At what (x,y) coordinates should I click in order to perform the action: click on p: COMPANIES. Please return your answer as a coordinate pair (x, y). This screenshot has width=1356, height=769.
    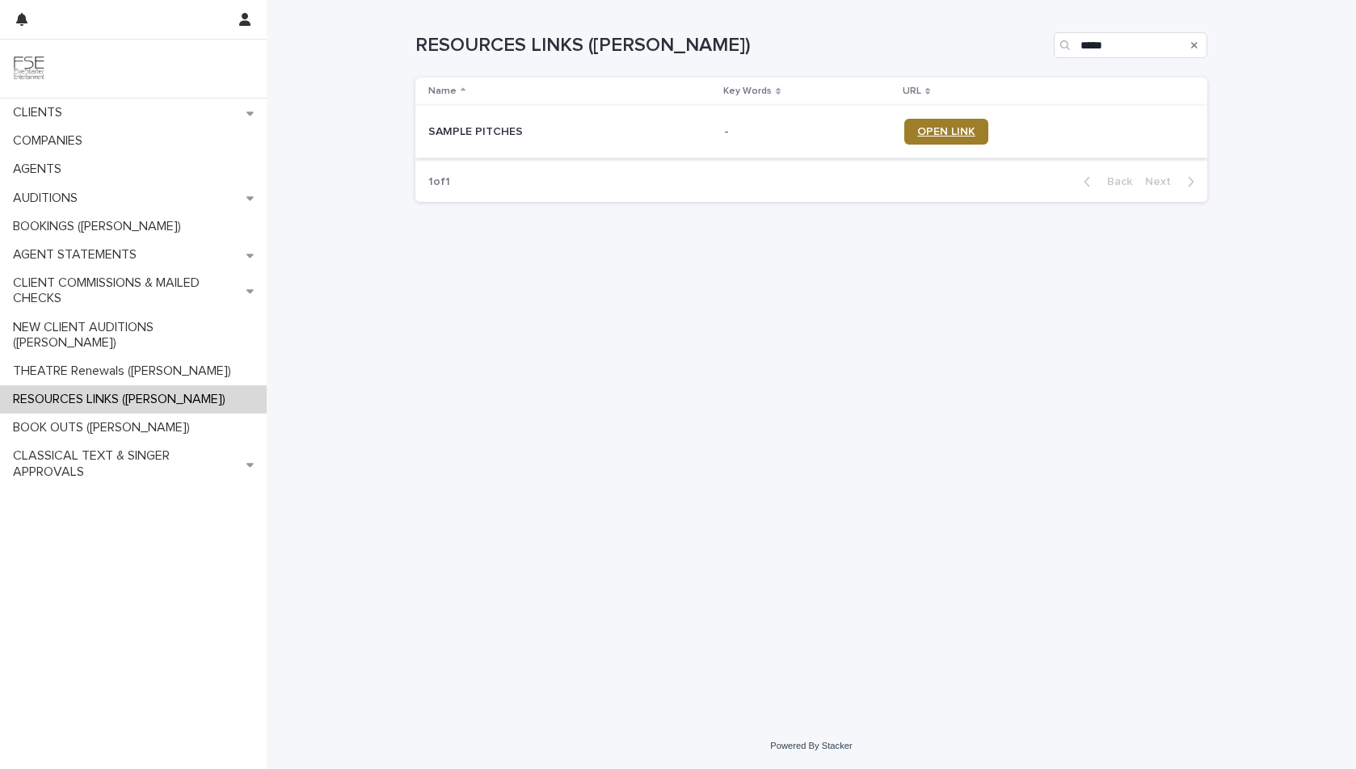
    Looking at the image, I should click on (51, 141).